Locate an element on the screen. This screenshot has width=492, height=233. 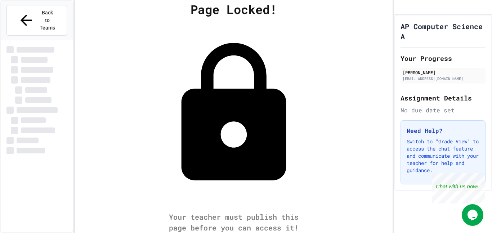
h2: Assignment Details is located at coordinates (443, 98).